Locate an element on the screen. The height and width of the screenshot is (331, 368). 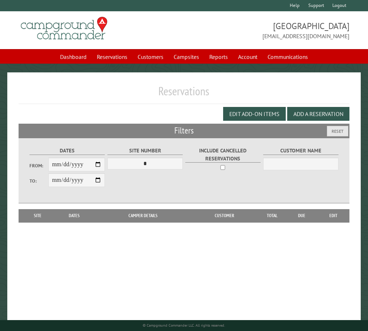
label: Include Cancelled Reservations is located at coordinates (223, 155).